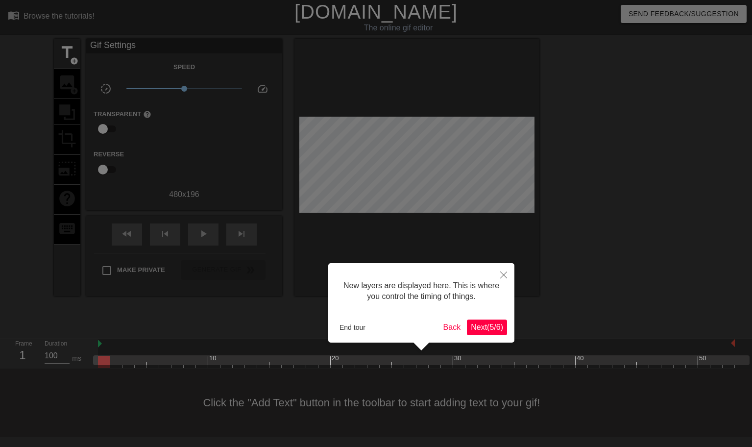 Image resolution: width=752 pixels, height=447 pixels. What do you see at coordinates (487, 327) in the screenshot?
I see `span: Next ( 5 / 6 )` at bounding box center [487, 327].